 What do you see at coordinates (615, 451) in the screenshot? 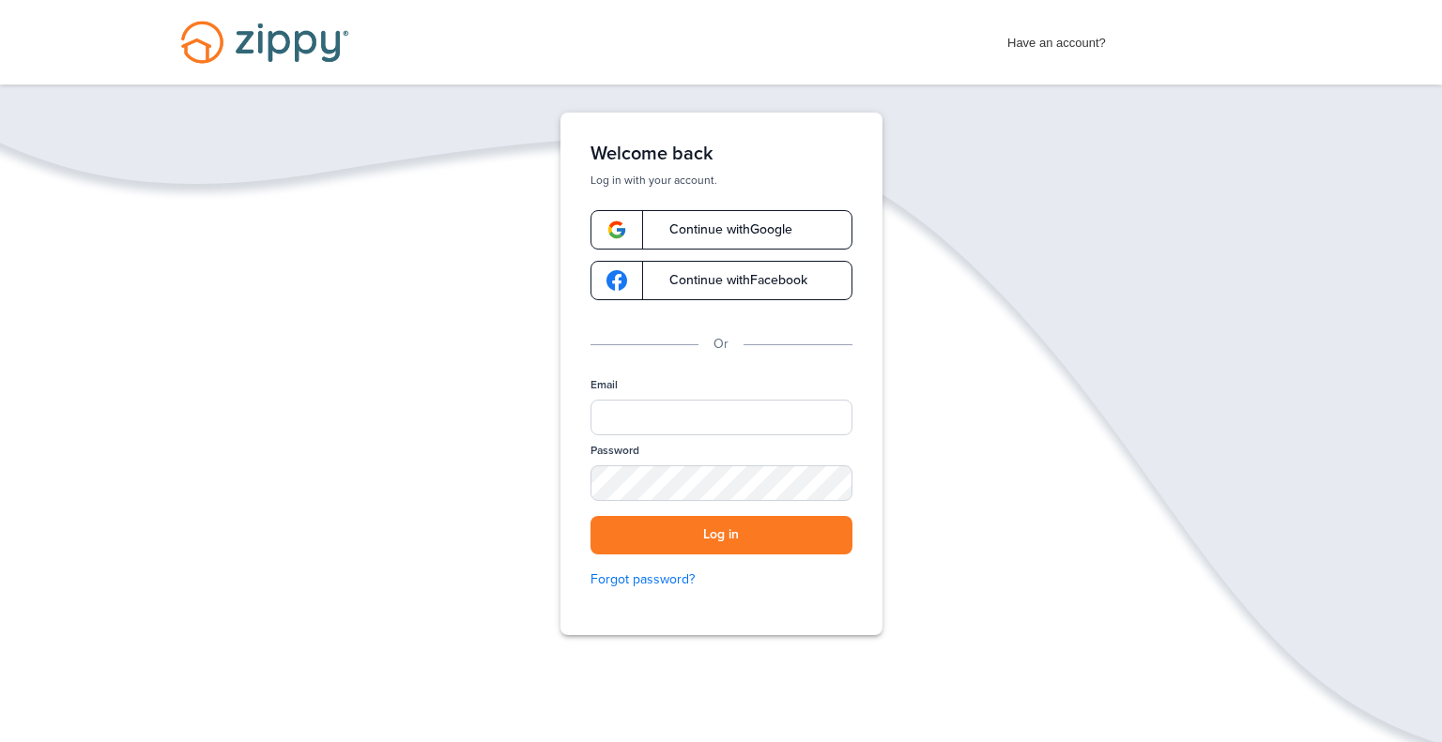
I see `label: Password` at bounding box center [615, 451].